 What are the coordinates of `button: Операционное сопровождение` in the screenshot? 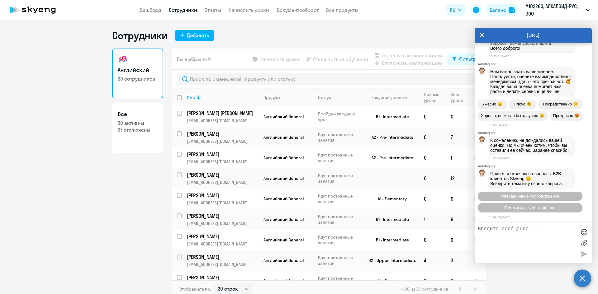 It's located at (530, 196).